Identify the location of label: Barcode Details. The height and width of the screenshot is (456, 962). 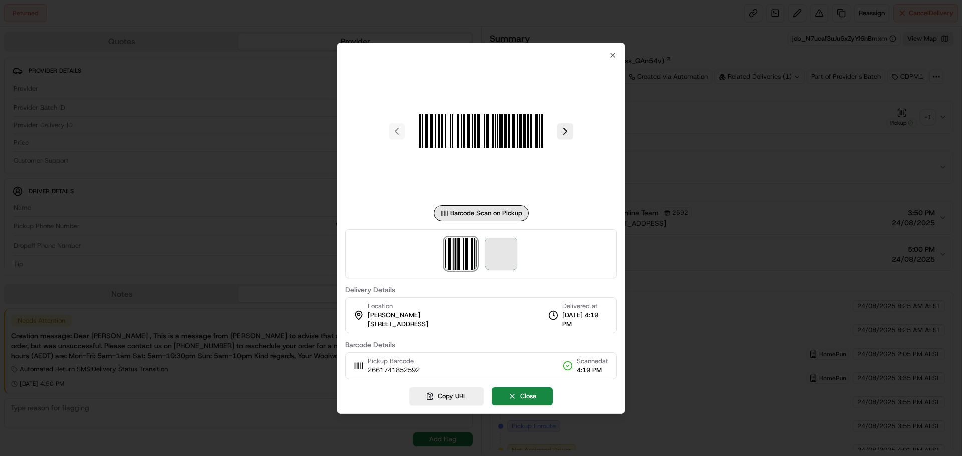
(481, 345).